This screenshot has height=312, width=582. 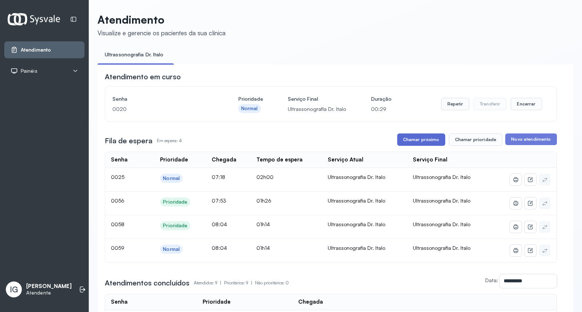 What do you see at coordinates (44, 50) in the screenshot?
I see `a: Atendimento` at bounding box center [44, 50].